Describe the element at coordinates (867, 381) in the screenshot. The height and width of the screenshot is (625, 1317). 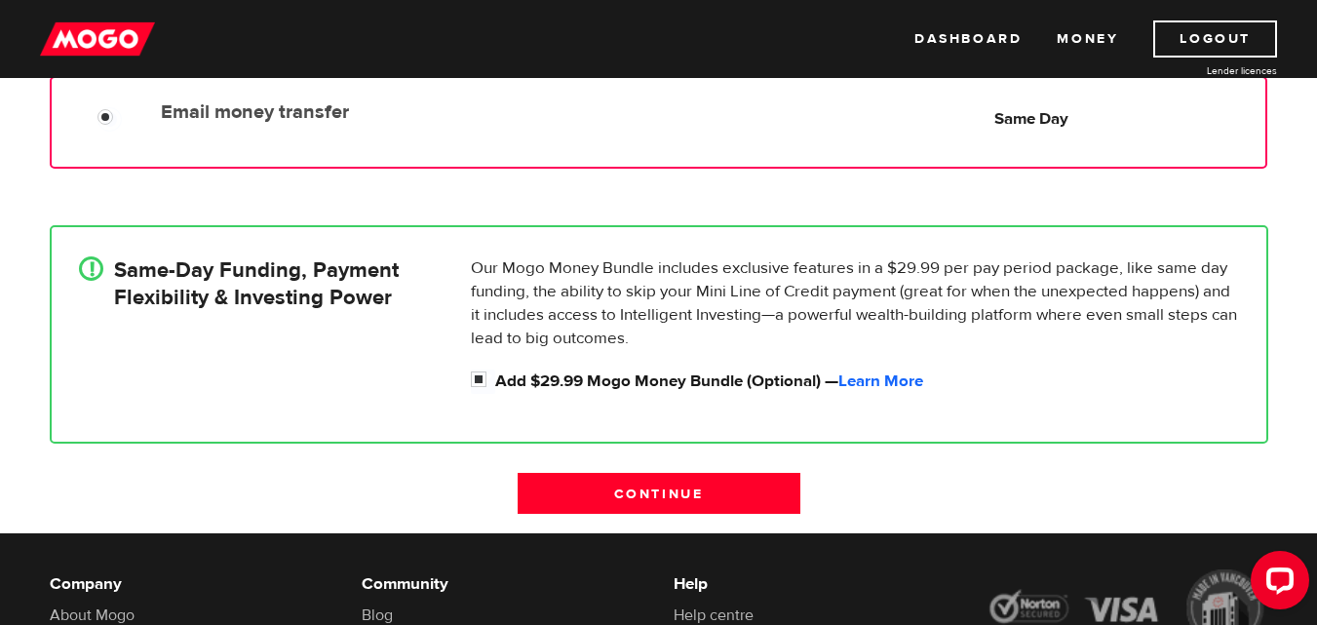
I see `label: Add $29.99 Mogo Money Bundle (Optional) —` at that location.